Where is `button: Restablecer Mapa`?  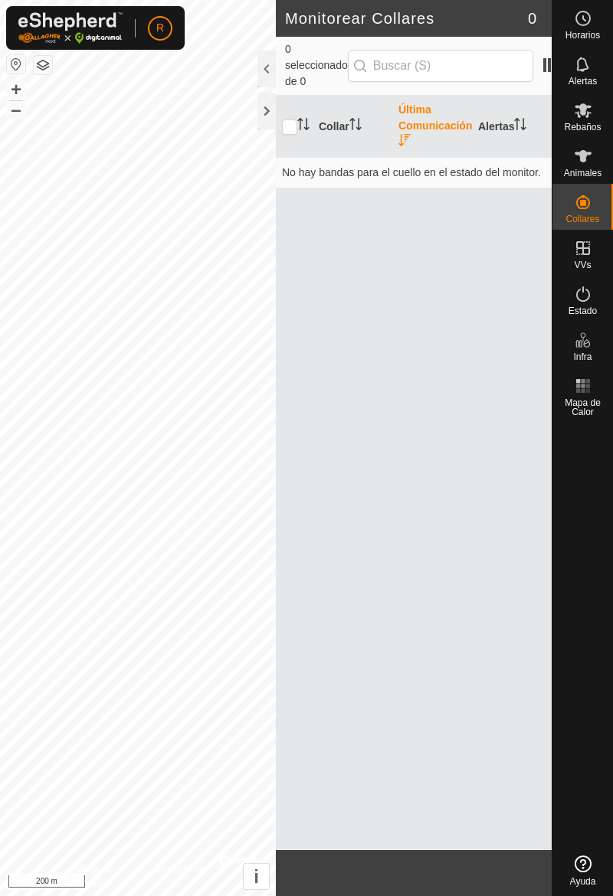
button: Restablecer Mapa is located at coordinates (16, 64).